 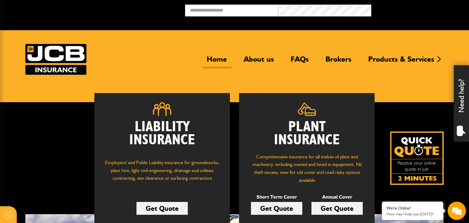 What do you see at coordinates (259, 62) in the screenshot?
I see `a: About us` at bounding box center [259, 62].